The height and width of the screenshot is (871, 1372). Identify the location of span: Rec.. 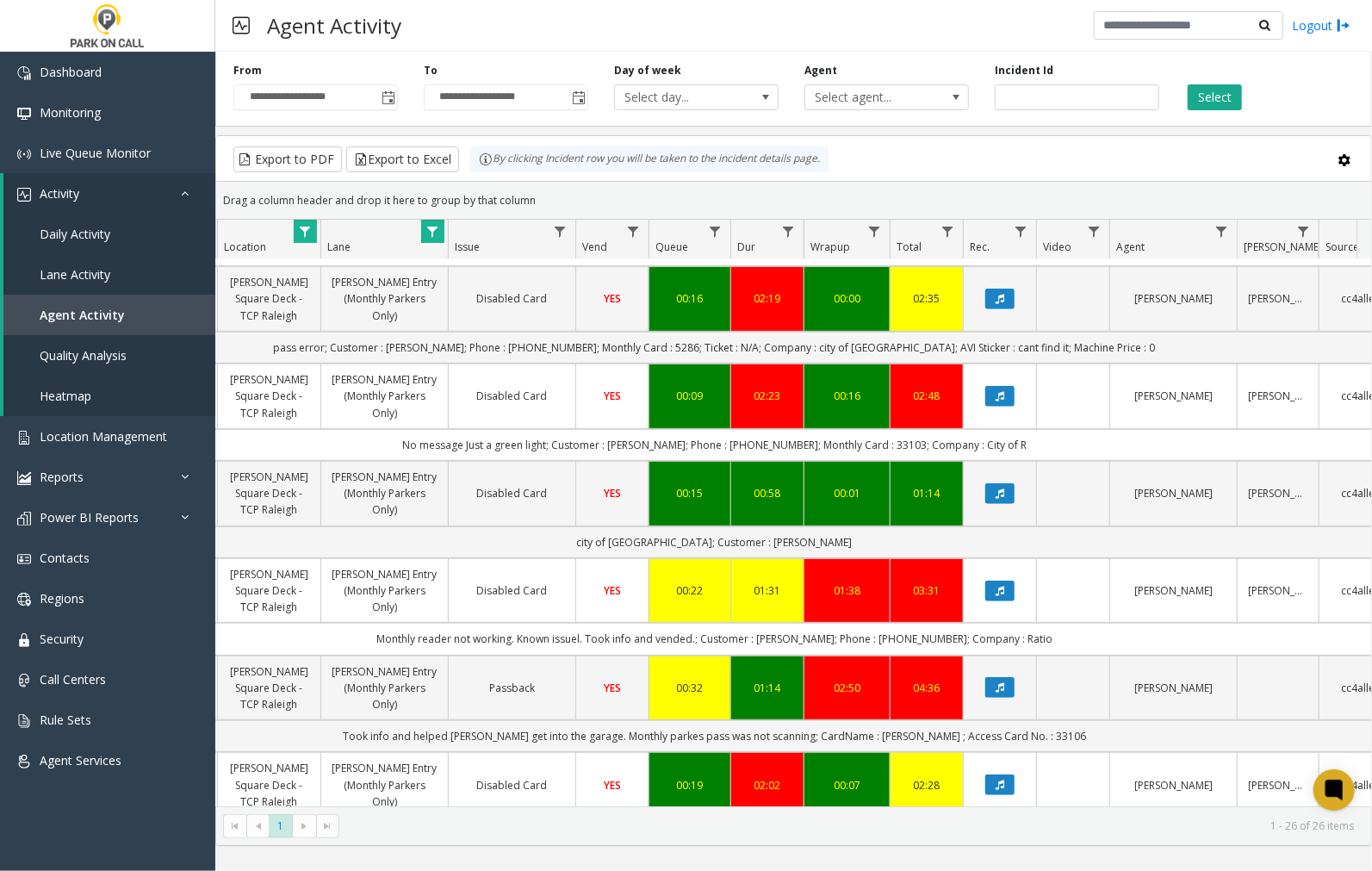
(979, 247).